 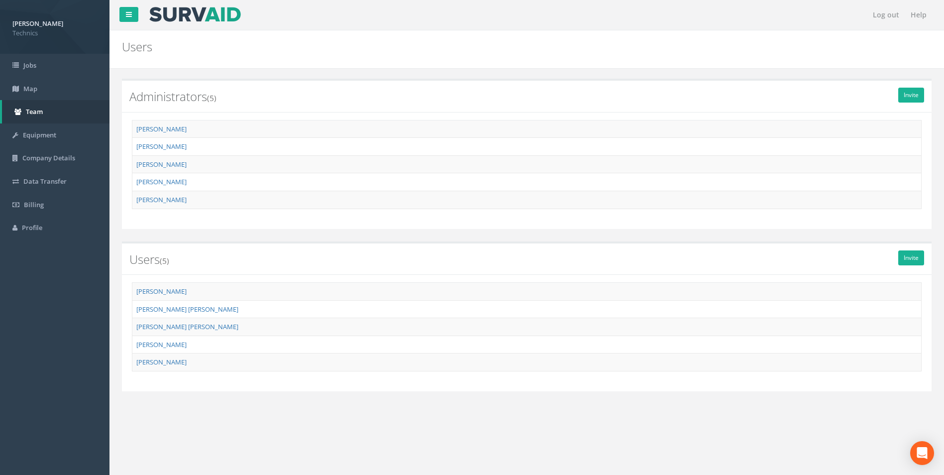 I want to click on span: Company Details, so click(x=49, y=158).